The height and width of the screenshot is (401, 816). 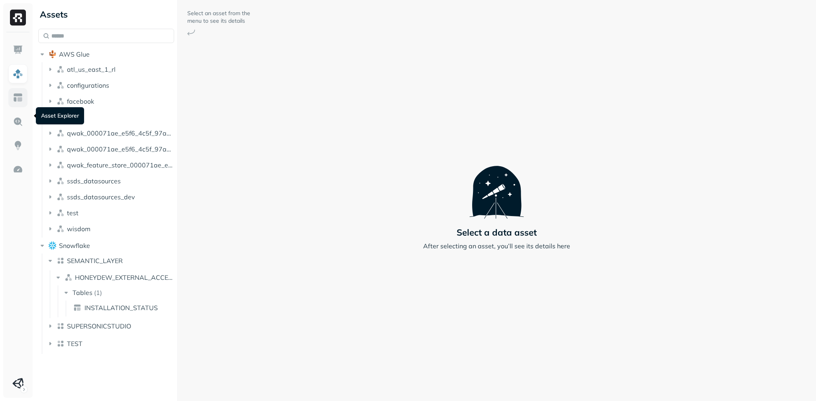 What do you see at coordinates (110, 85) in the screenshot?
I see `button: configurations` at bounding box center [110, 85].